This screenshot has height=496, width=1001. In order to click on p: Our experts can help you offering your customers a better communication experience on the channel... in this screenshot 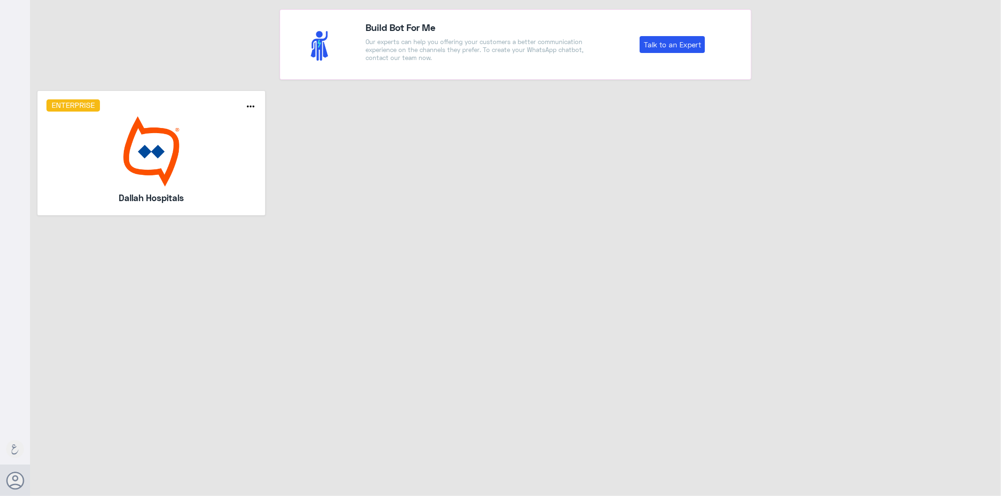, I will do `click(476, 50)`.